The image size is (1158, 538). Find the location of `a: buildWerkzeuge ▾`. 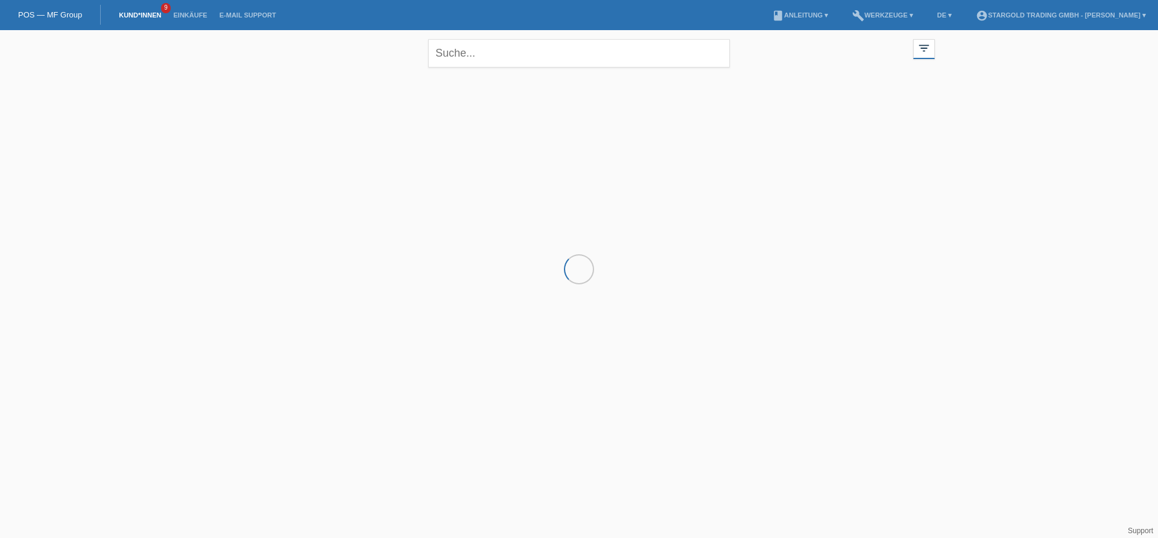

a: buildWerkzeuge ▾ is located at coordinates (882, 15).